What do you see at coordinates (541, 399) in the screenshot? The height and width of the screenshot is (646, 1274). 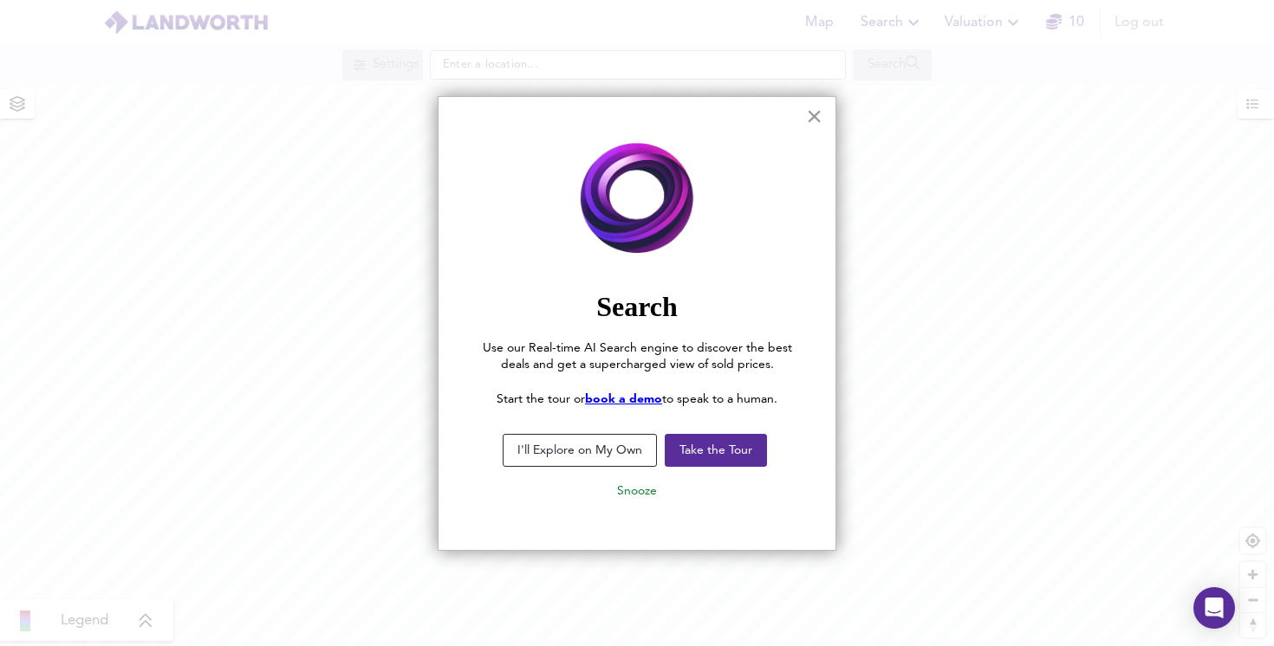 I see `span: Start the tour or` at bounding box center [541, 399].